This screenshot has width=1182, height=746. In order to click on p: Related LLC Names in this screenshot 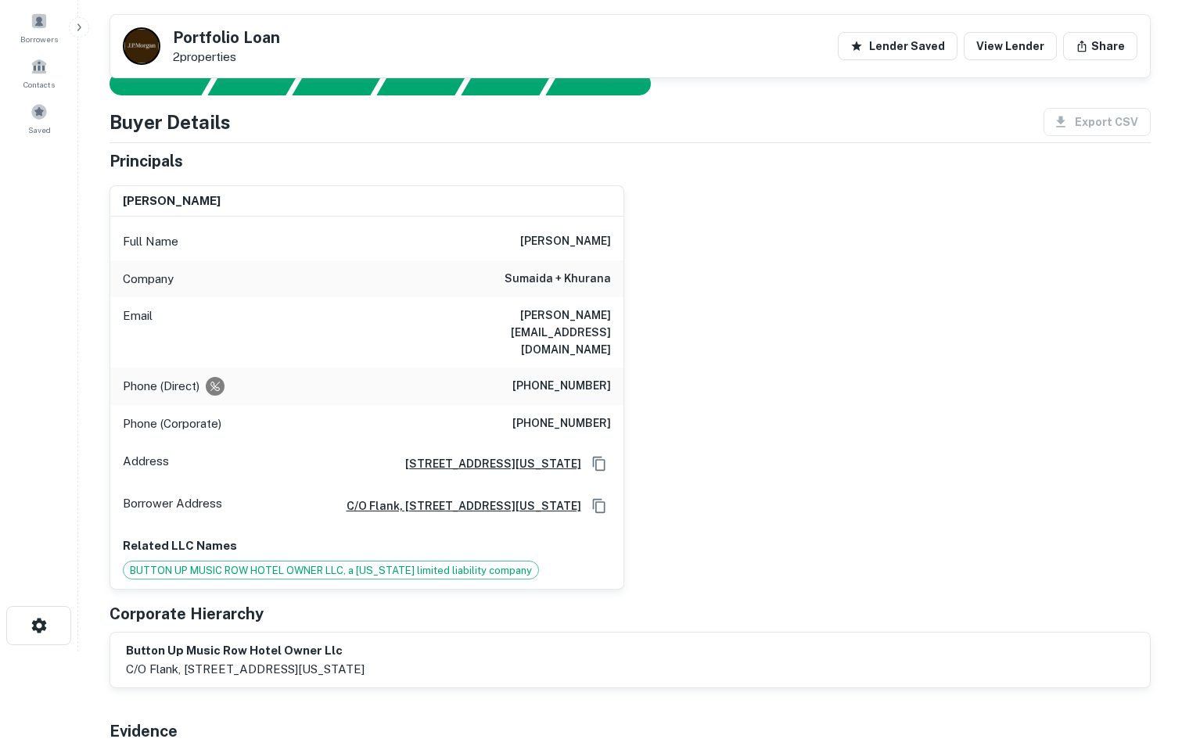, I will do `click(367, 546)`.